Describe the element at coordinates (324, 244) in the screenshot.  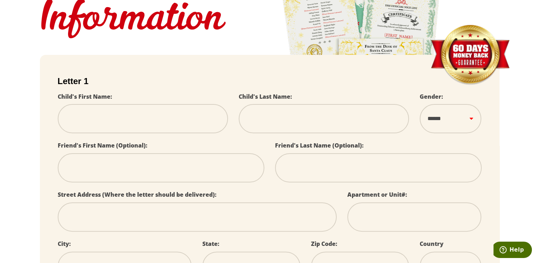
I see `label: Zip Code:` at that location.